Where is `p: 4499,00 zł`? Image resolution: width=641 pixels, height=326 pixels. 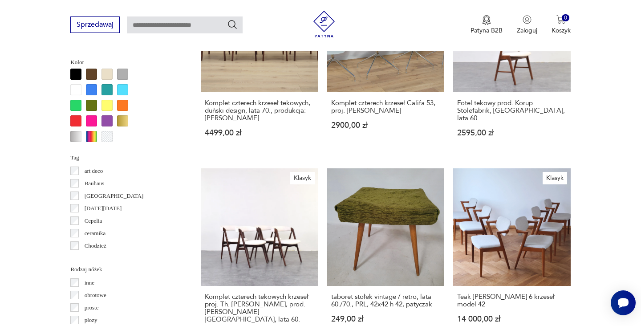 p: 4499,00 zł is located at coordinates (259, 133).